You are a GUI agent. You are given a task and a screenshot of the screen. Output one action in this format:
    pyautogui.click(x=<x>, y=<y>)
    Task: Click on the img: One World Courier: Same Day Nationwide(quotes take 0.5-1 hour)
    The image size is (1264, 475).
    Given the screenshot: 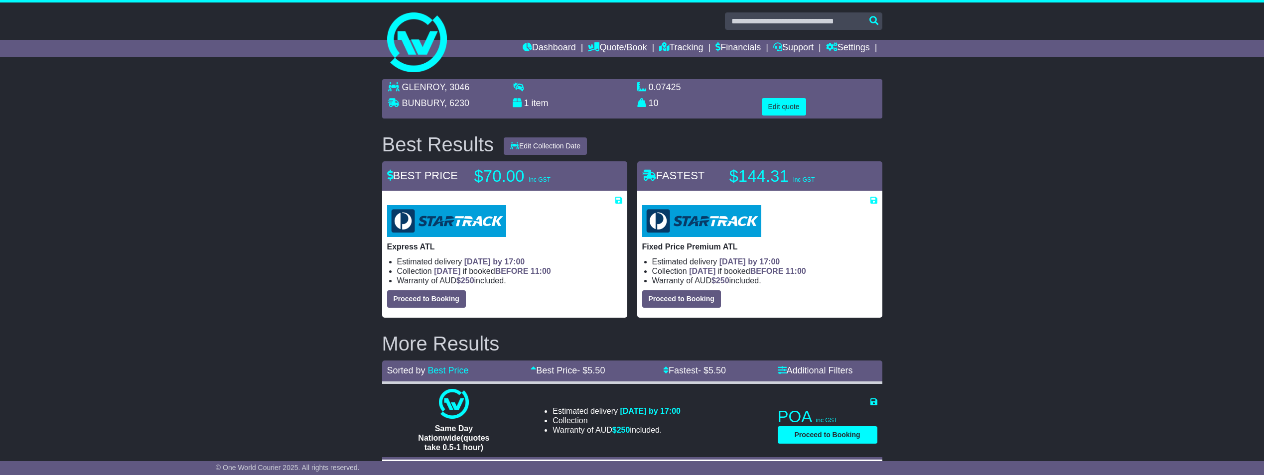 What is the action you would take?
    pyautogui.click(x=454, y=404)
    